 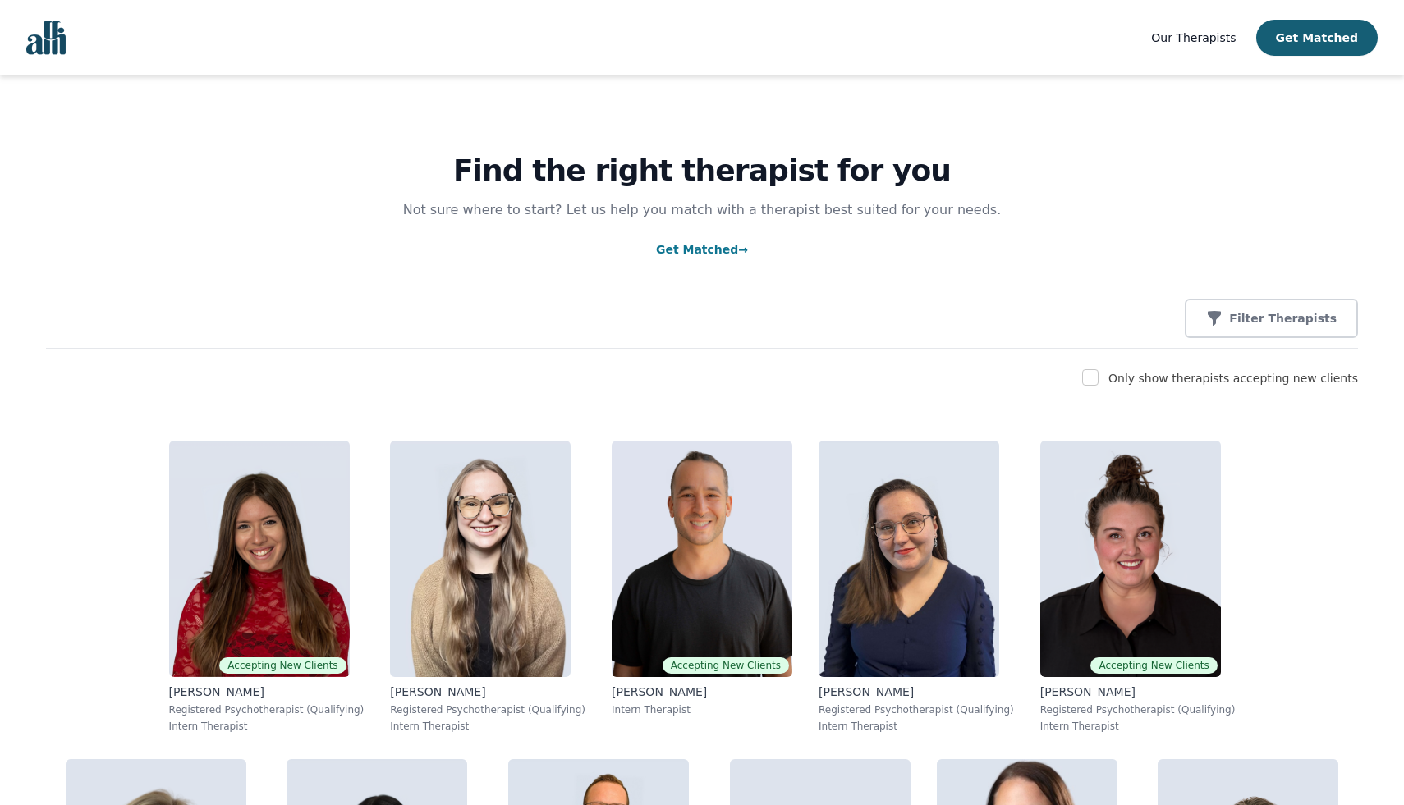 What do you see at coordinates (1271, 319) in the screenshot?
I see `button: Filter Therapists` at bounding box center [1271, 319].